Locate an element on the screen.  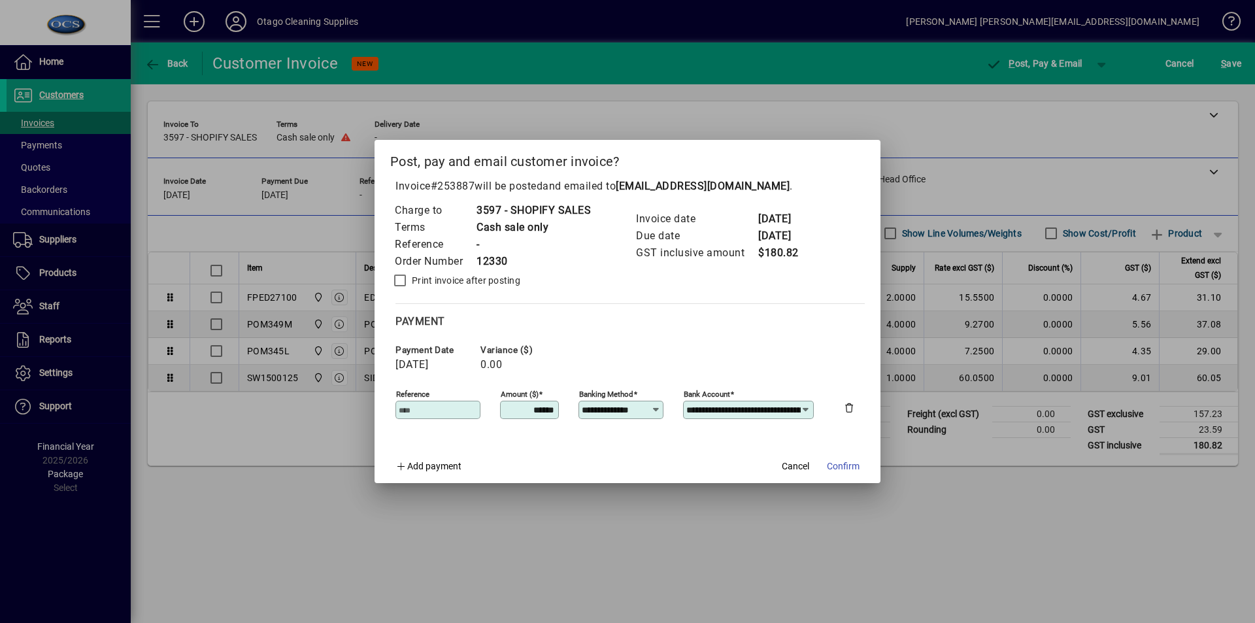
span: Payment is located at coordinates (420, 321).